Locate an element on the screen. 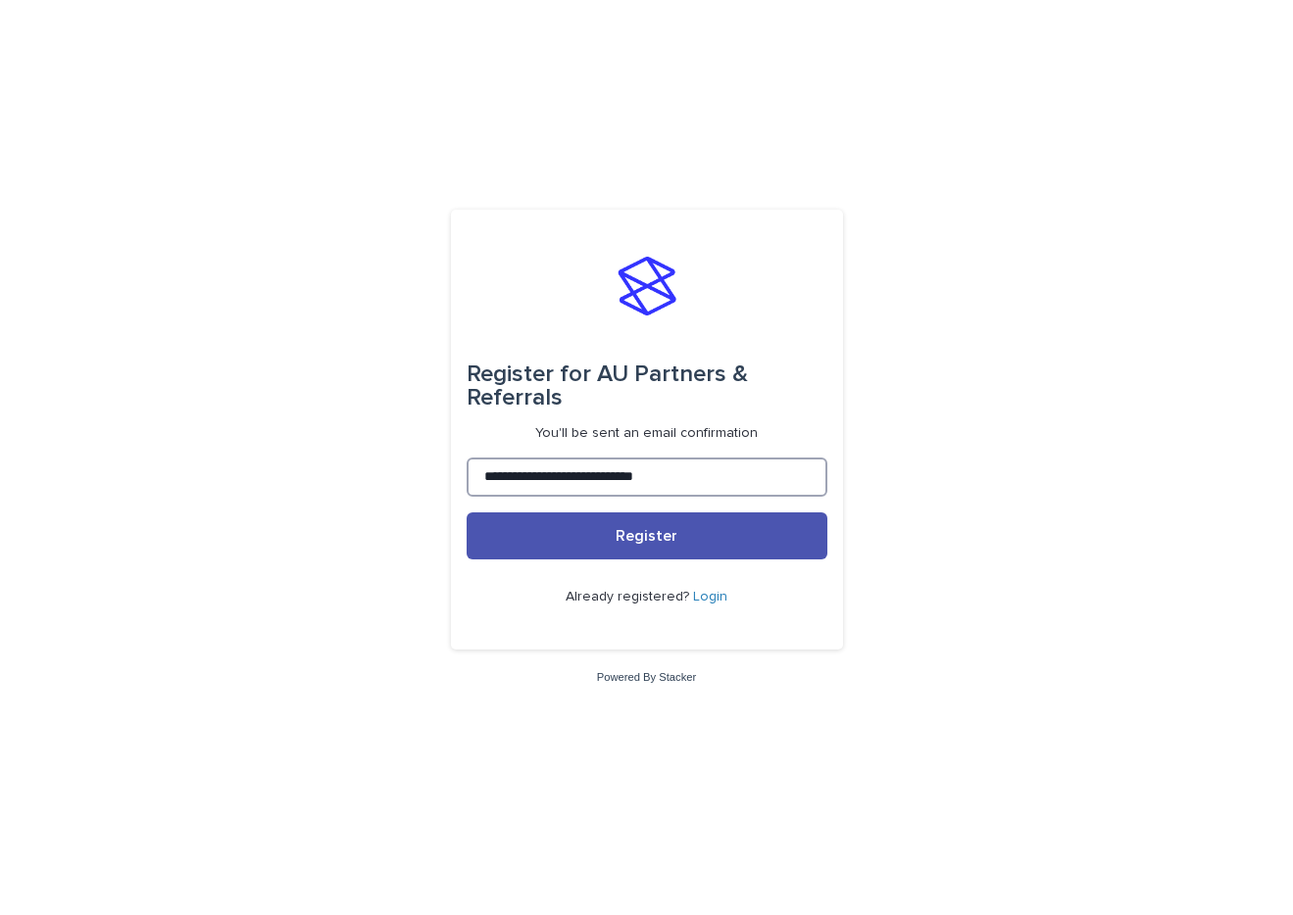 The height and width of the screenshot is (915, 1293). div: AU Partners & Referrals is located at coordinates (647, 386).